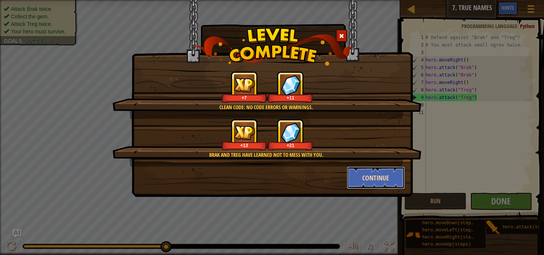 The width and height of the screenshot is (544, 255). What do you see at coordinates (266, 107) in the screenshot?
I see `div: Clean code: no code errors or warnings.` at bounding box center [266, 107].